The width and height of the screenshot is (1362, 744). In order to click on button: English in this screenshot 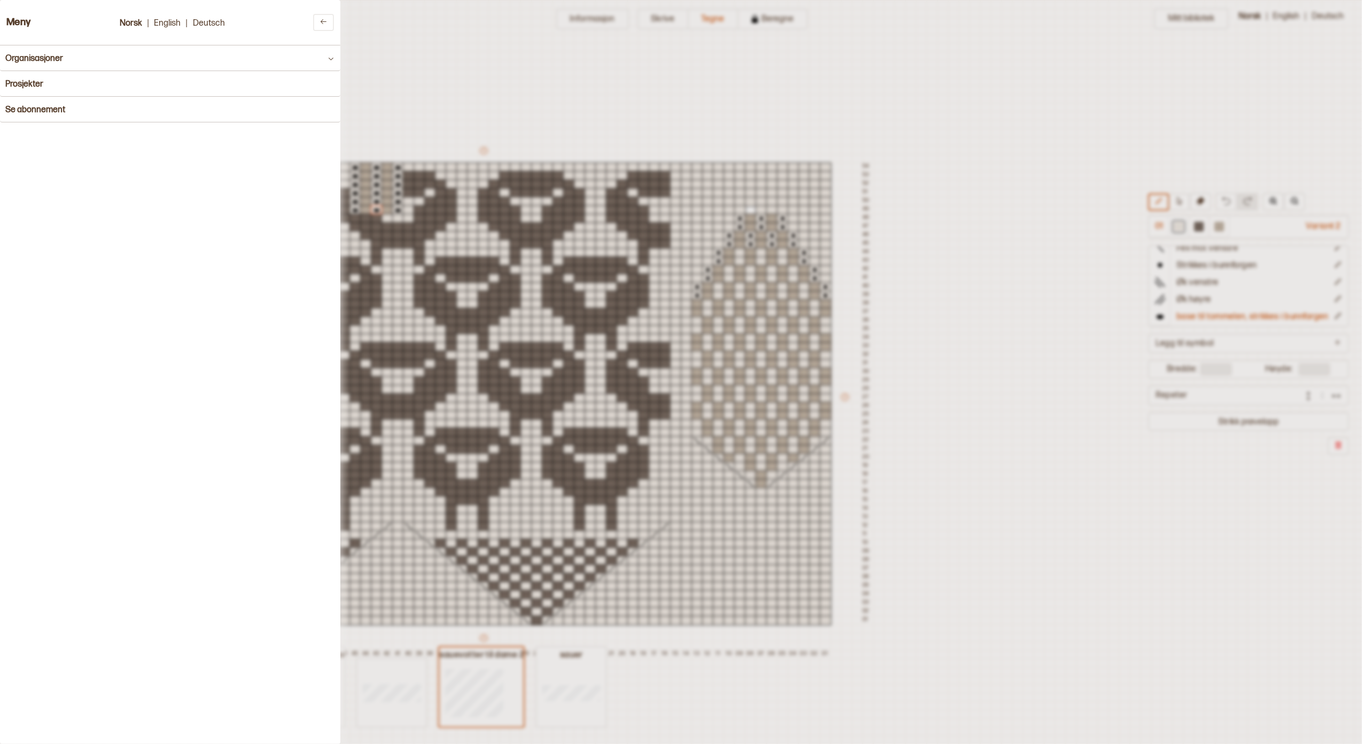, I will do `click(167, 22)`.